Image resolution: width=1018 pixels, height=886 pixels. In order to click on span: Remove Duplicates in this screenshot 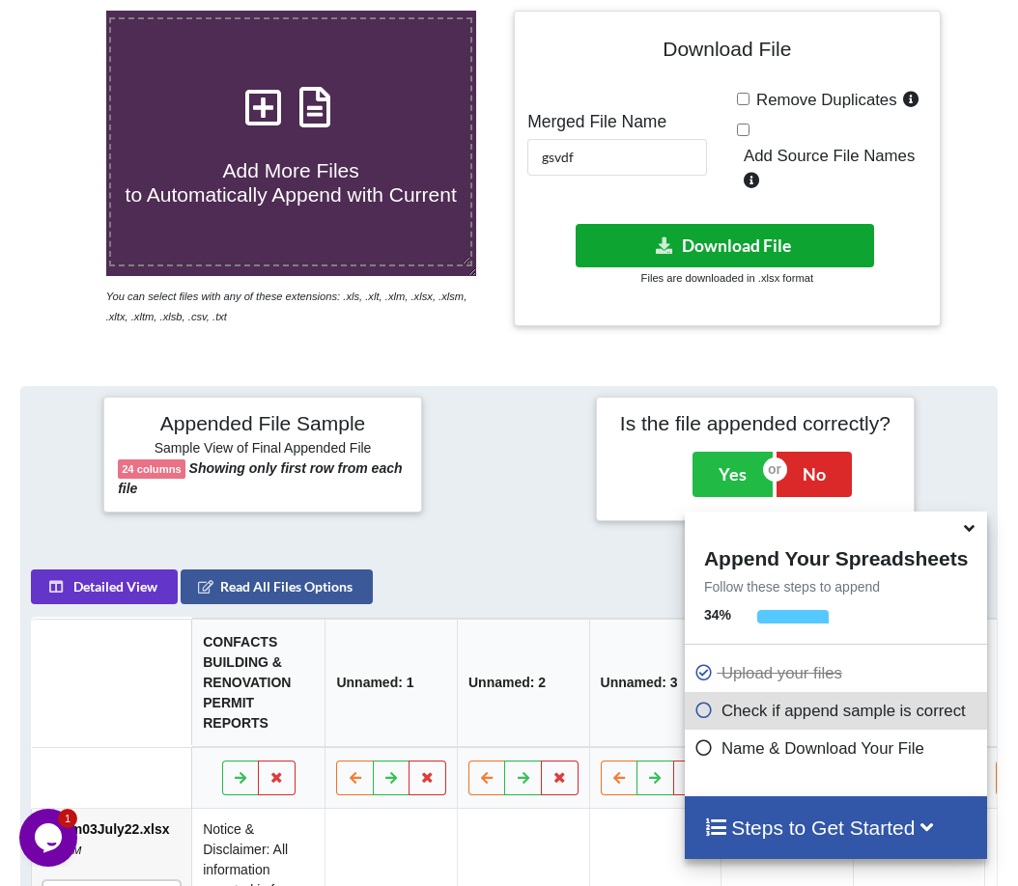, I will do `click(823, 99)`.